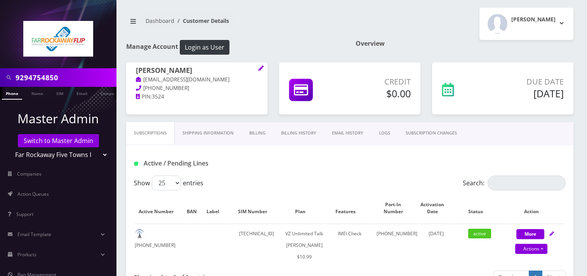  What do you see at coordinates (526, 183) in the screenshot?
I see `input: Search:` at bounding box center [526, 183].